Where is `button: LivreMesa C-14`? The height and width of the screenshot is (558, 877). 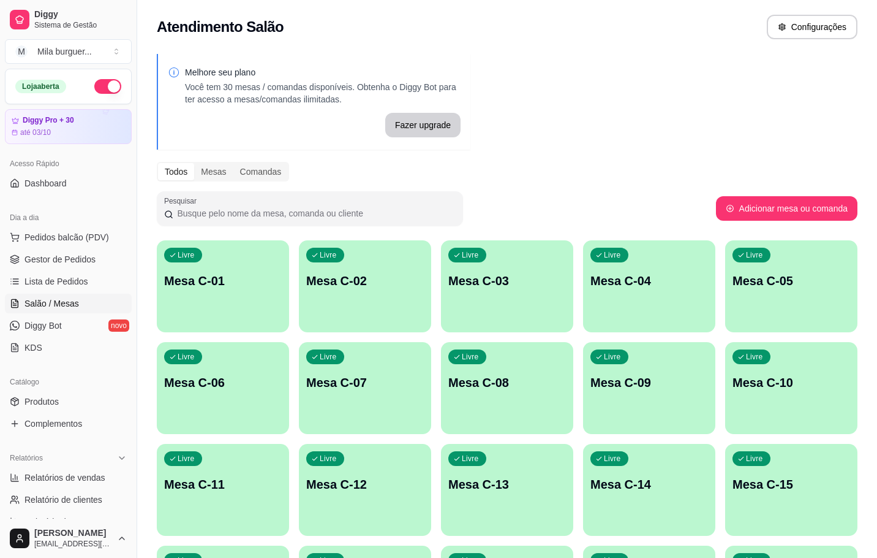 button: LivreMesa C-14 is located at coordinates (649, 490).